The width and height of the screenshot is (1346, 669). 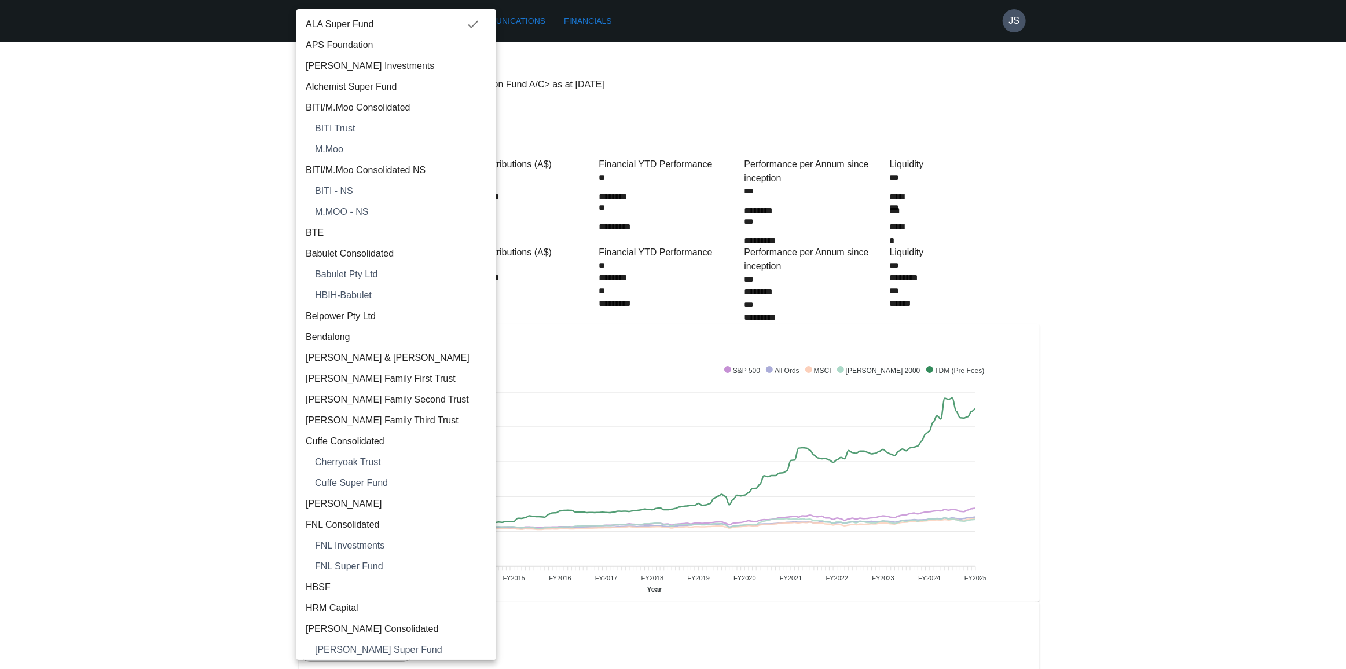 I want to click on span: BITI Trust, so click(x=401, y=129).